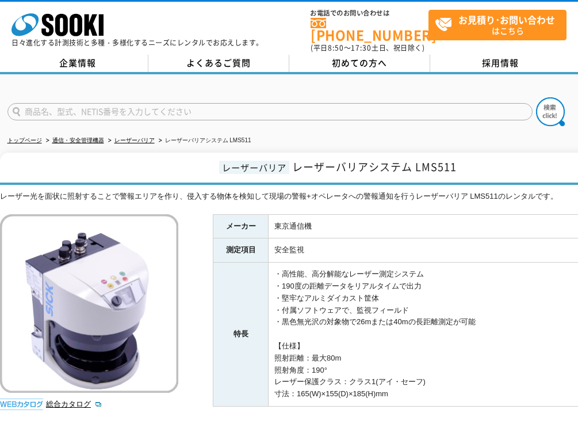 The height and width of the screenshot is (436, 578). What do you see at coordinates (78, 140) in the screenshot?
I see `a: 通信・安全管理機器` at bounding box center [78, 140].